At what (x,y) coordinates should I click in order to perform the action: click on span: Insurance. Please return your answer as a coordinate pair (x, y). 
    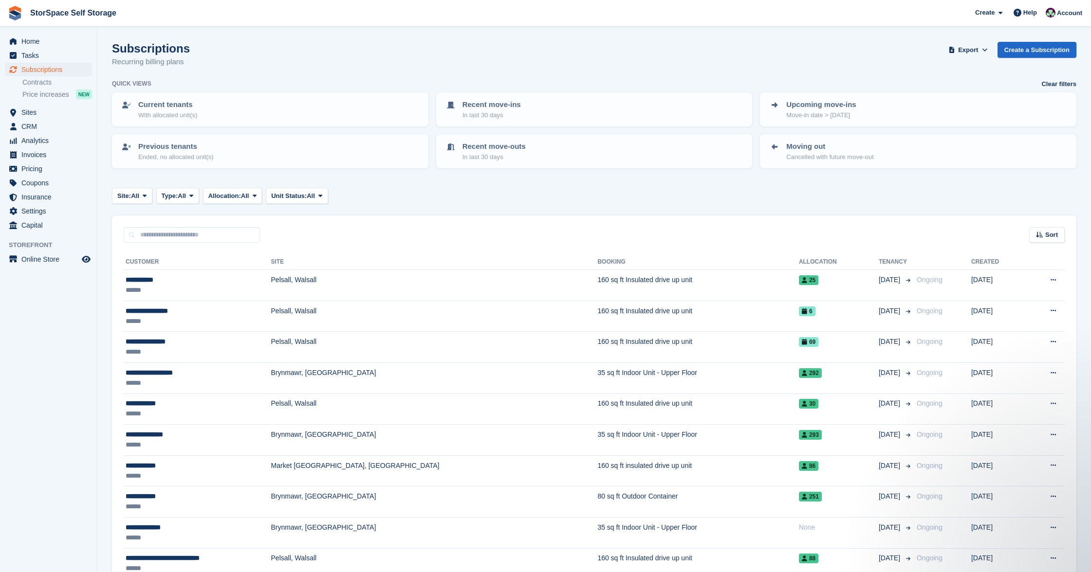
    Looking at the image, I should click on (51, 197).